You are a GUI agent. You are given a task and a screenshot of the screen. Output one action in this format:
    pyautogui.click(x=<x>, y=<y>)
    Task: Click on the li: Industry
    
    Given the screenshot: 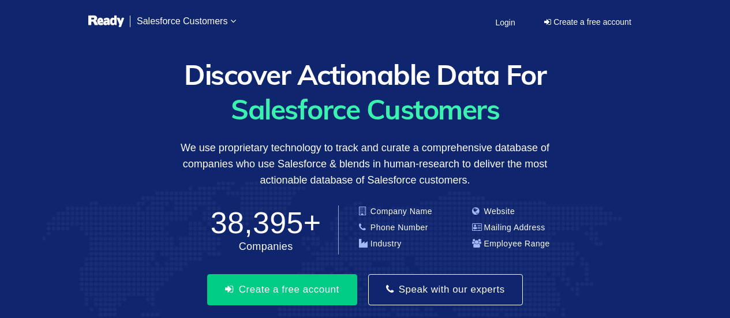 What is the action you would take?
    pyautogui.click(x=415, y=246)
    